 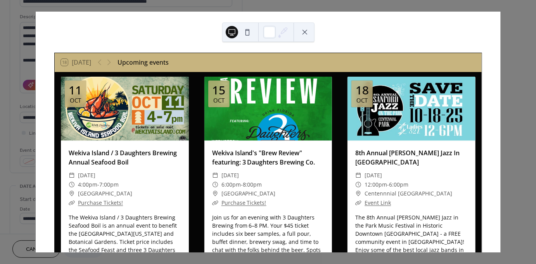 I want to click on a: Wekiva Island's "Brew Review" featuring: 3 Daughters Brewing Co., so click(x=264, y=158).